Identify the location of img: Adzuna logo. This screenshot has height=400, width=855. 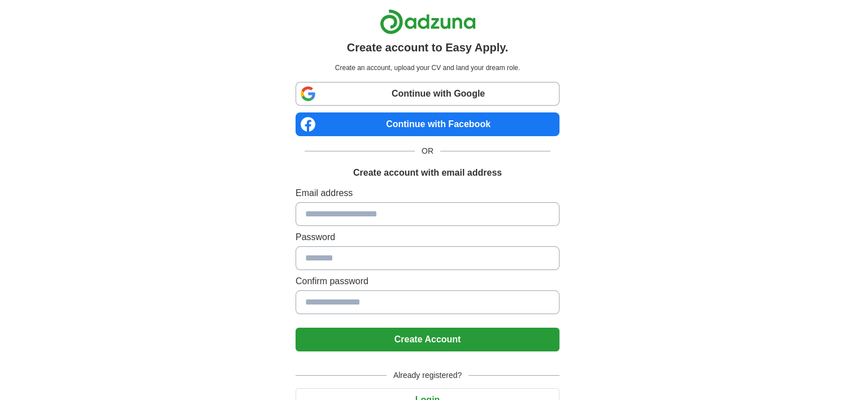
(428, 21).